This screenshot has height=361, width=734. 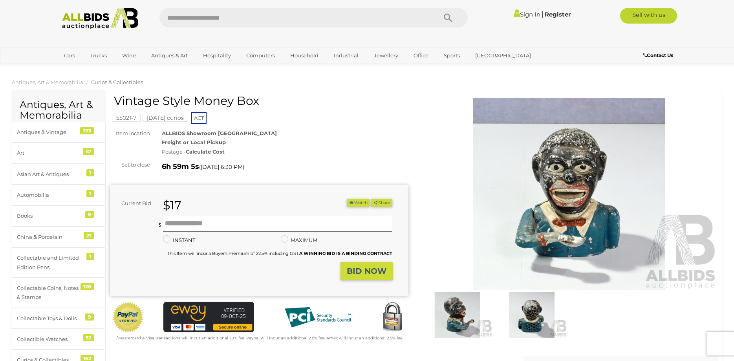 I want to click on span: ACT, so click(x=199, y=118).